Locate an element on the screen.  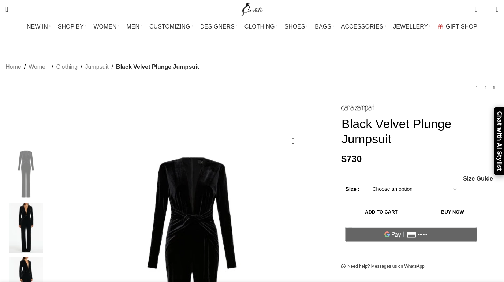
div: Main navigation is located at coordinates (252, 27).